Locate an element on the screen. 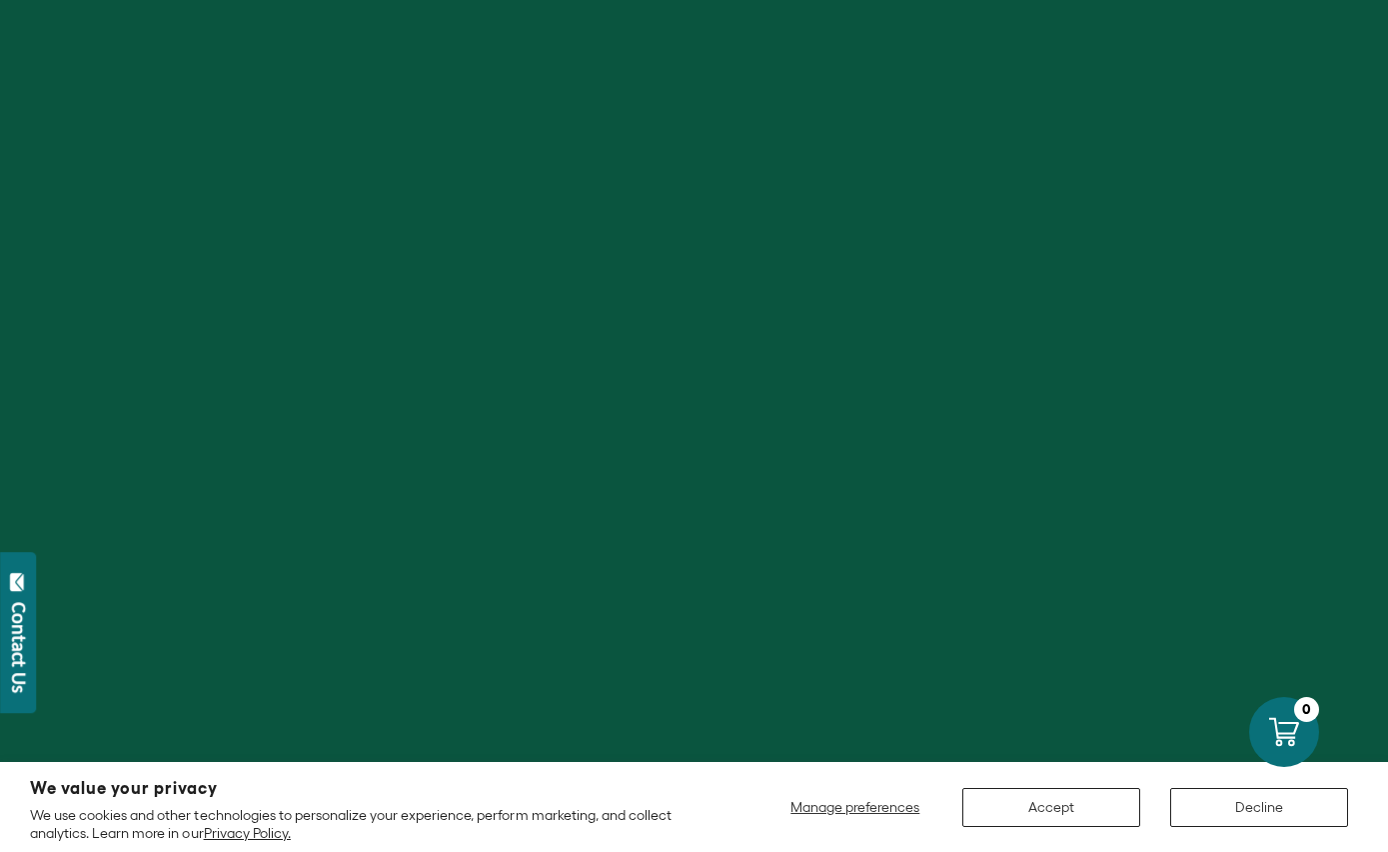 The image size is (1388, 852). button: Accept is located at coordinates (1051, 807).